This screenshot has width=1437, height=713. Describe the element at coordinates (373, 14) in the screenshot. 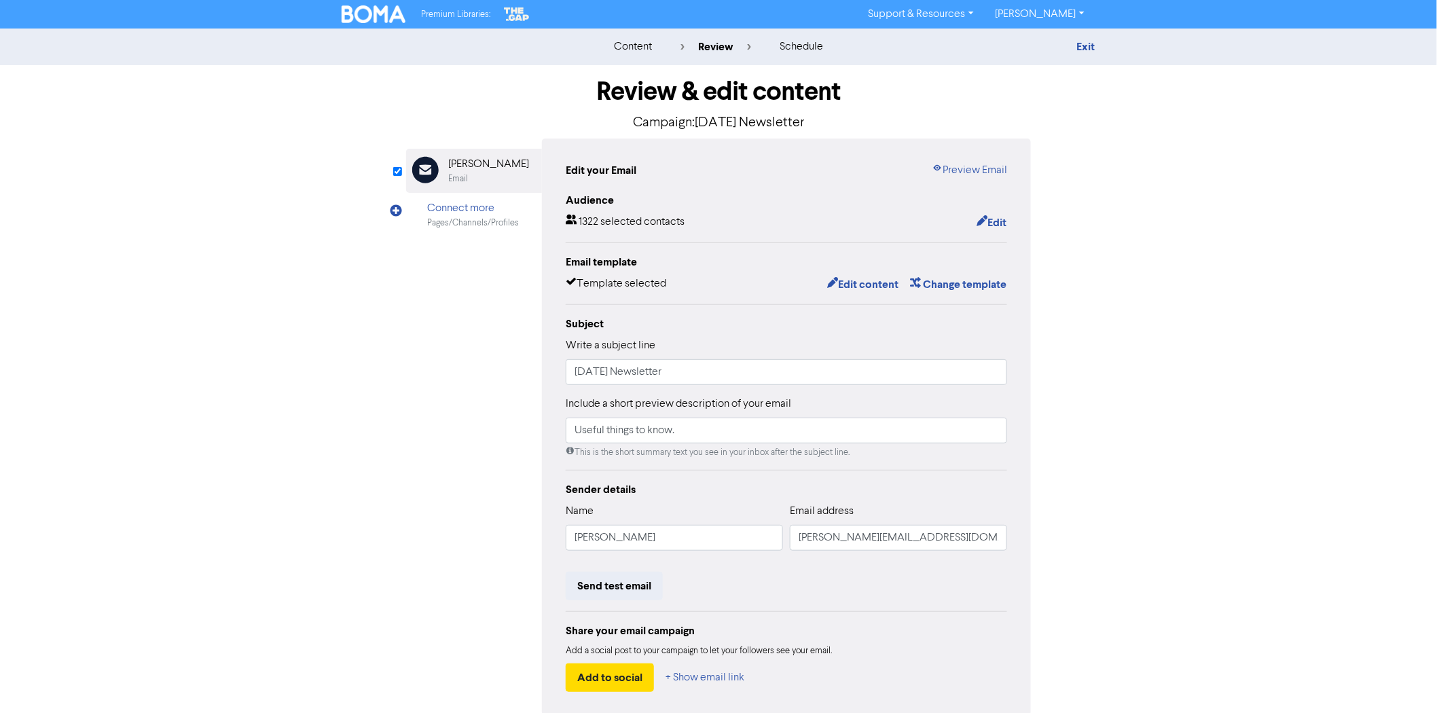

I see `img: BOMA Logo` at that location.